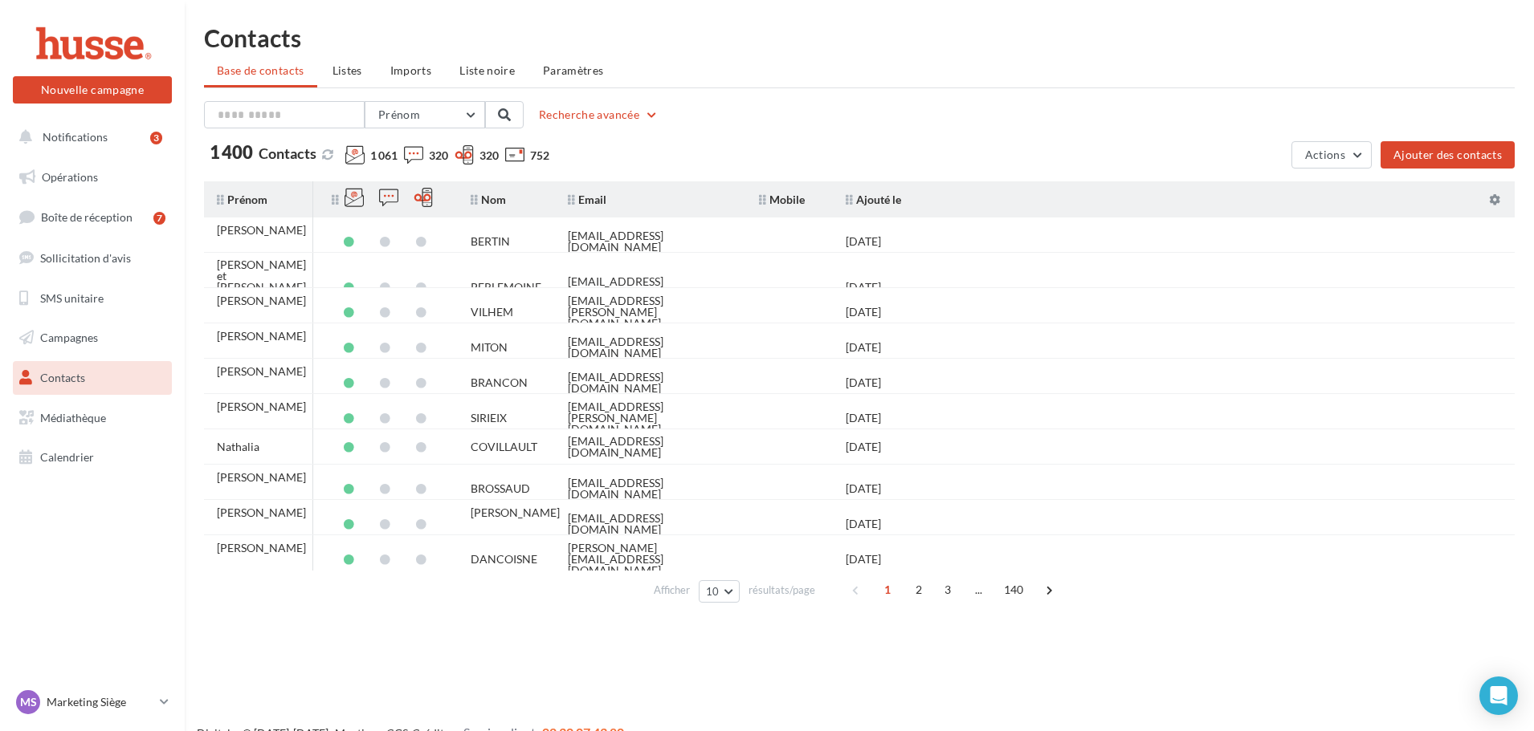 The width and height of the screenshot is (1534, 731). What do you see at coordinates (587, 199) in the screenshot?
I see `span: Email` at bounding box center [587, 199].